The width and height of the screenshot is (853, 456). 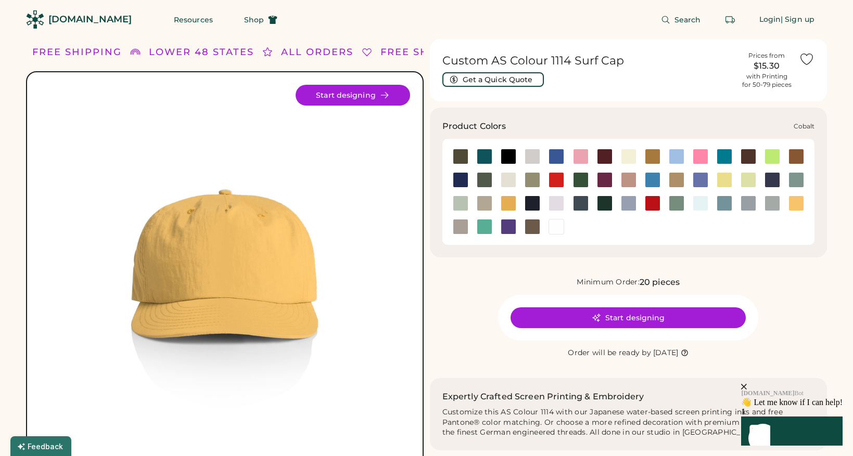 What do you see at coordinates (589, 61) in the screenshot?
I see `h1: Custom AS Colour 1114 Surf Cap` at bounding box center [589, 61].